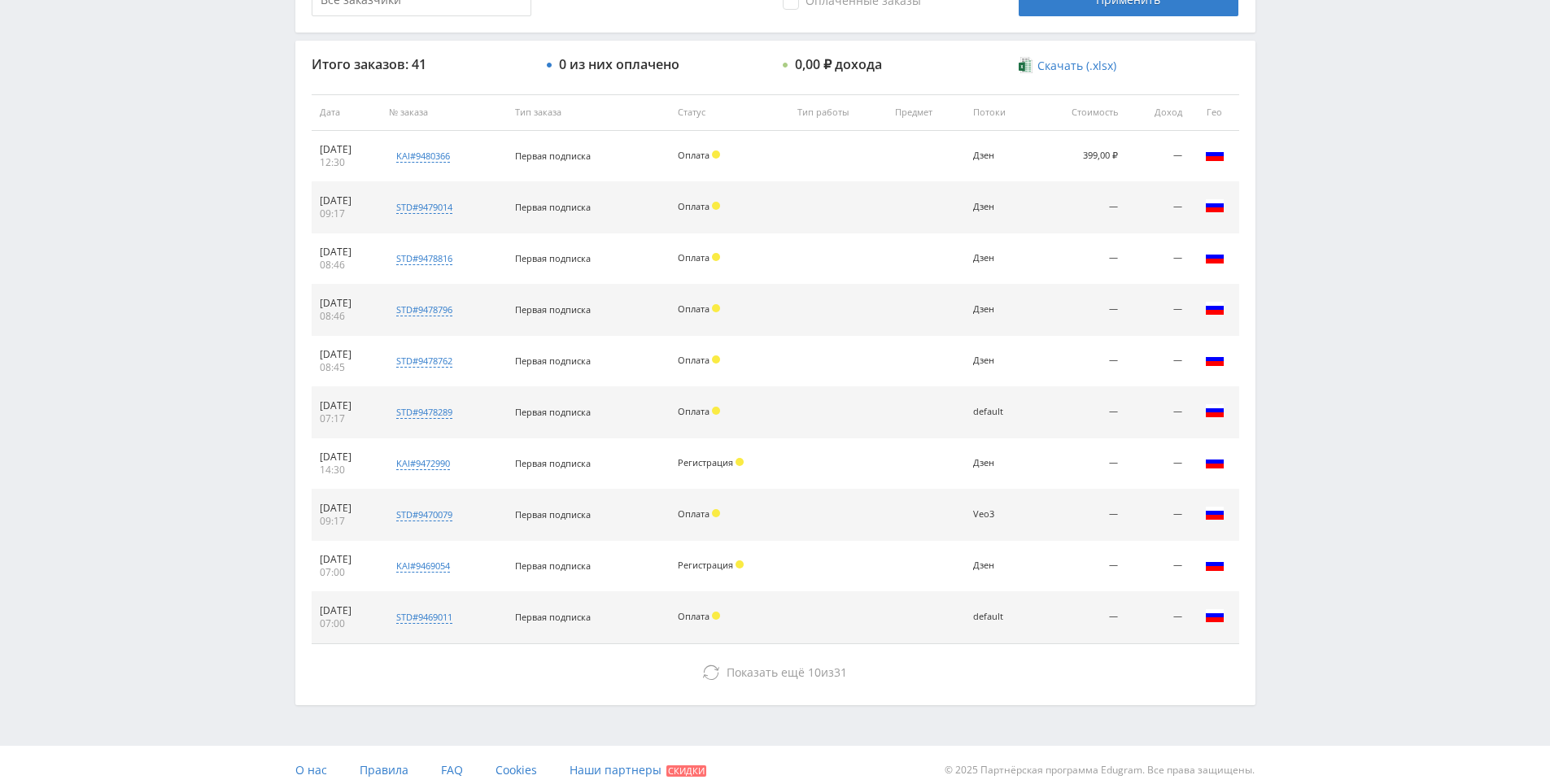  I want to click on button: Показать ещё 10из31, so click(775, 672).